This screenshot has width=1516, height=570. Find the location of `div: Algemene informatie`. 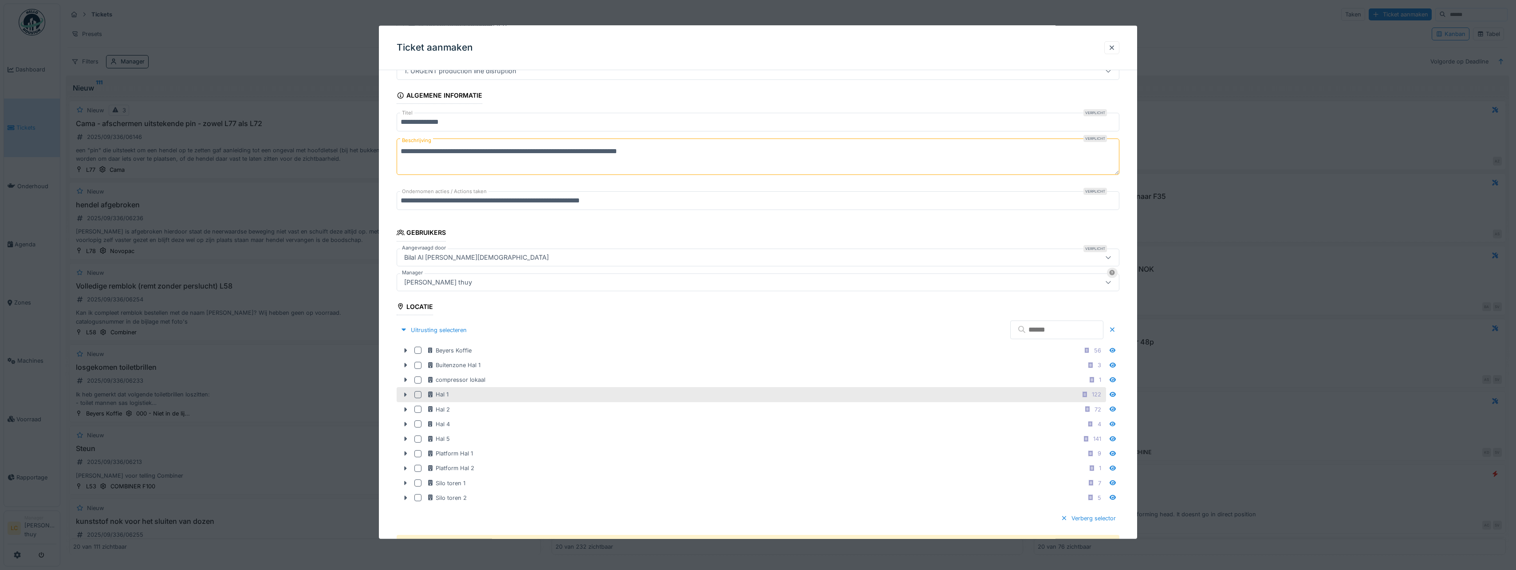

div: Algemene informatie is located at coordinates (439, 96).